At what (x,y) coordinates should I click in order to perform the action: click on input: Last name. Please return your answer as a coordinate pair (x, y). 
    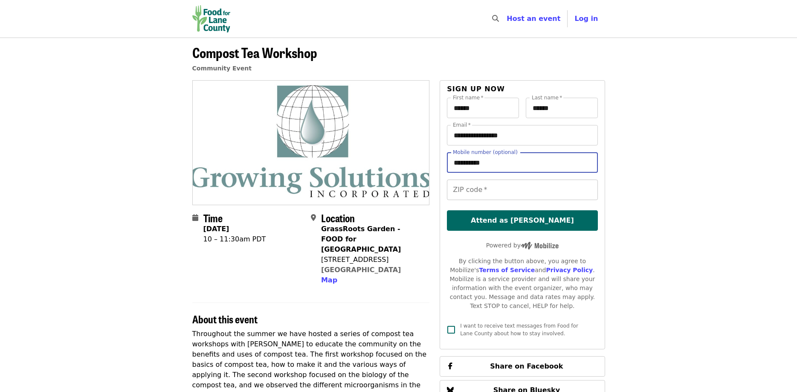
    Looking at the image, I should click on (561, 108).